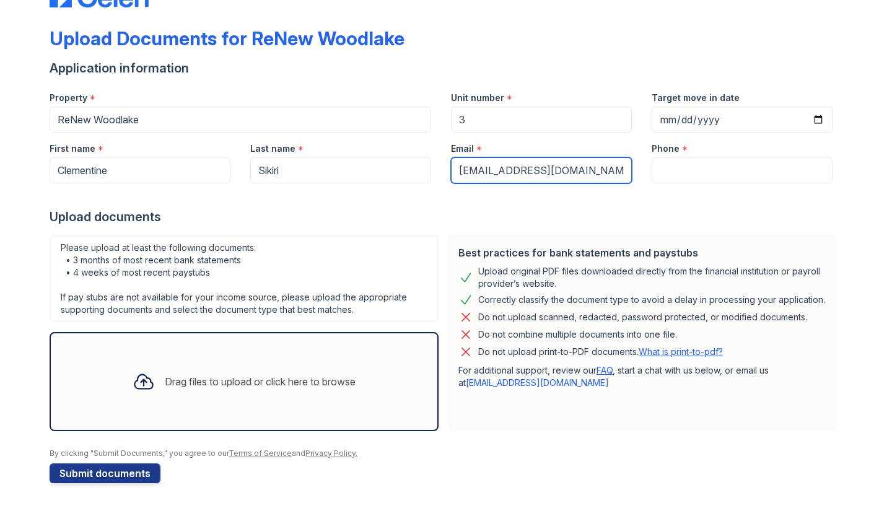 Image resolution: width=892 pixels, height=508 pixels. I want to click on label: Last name, so click(273, 149).